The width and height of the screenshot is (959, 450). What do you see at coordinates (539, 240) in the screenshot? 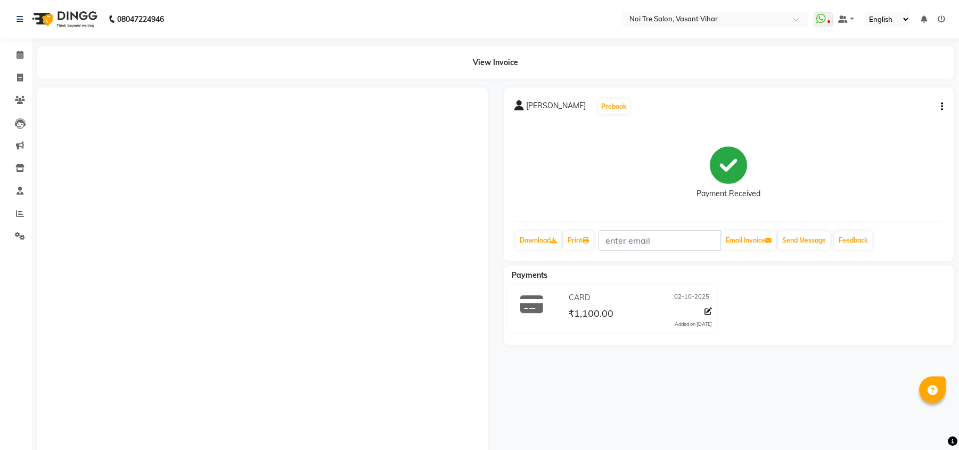
I see `a: Download` at bounding box center [539, 240].